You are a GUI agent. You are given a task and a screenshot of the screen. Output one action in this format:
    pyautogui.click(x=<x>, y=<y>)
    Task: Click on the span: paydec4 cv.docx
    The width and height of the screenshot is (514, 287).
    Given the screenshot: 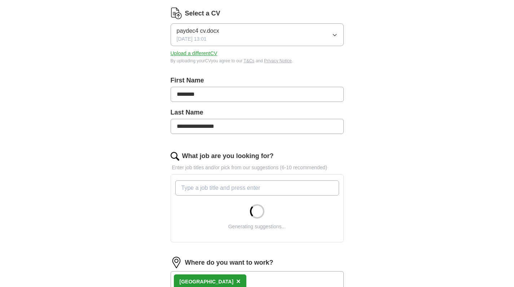 What is the action you would take?
    pyautogui.click(x=198, y=31)
    